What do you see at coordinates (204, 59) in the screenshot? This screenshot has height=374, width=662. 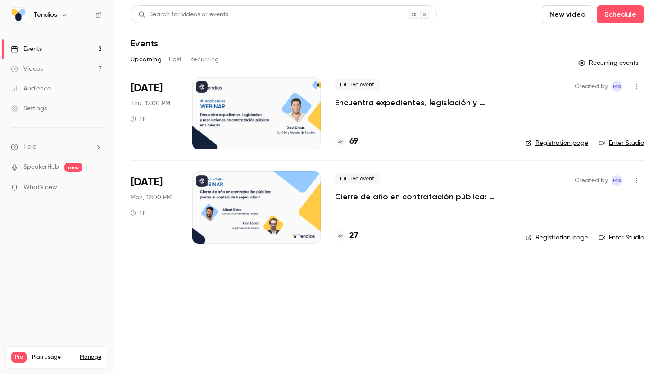 I see `button: Recurring` at bounding box center [204, 59].